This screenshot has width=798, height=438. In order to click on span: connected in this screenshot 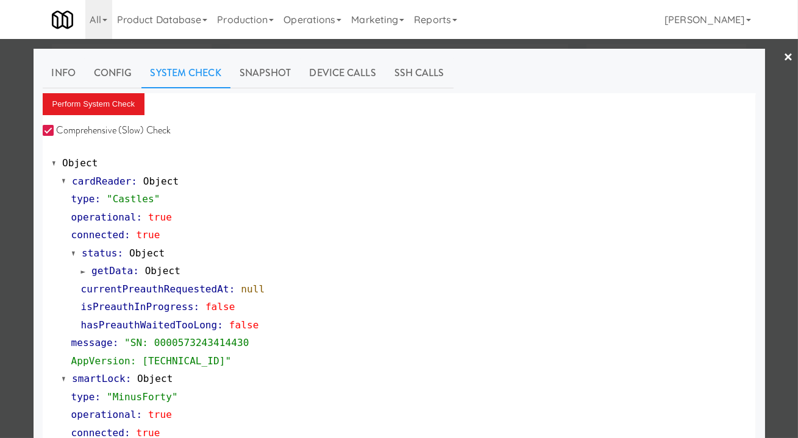, I will do `click(98, 235)`.